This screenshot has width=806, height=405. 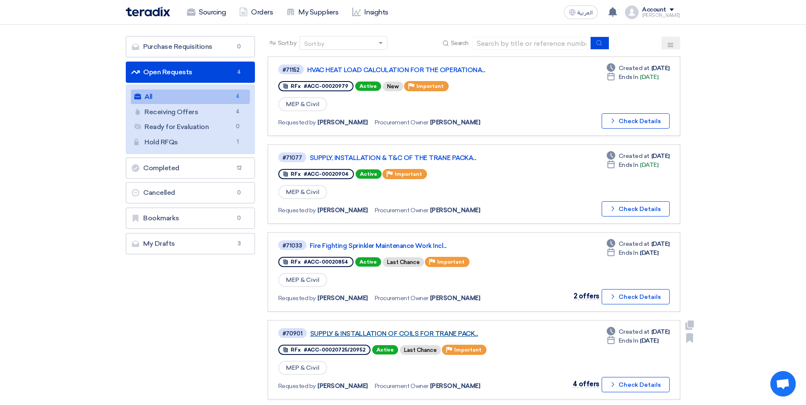 I want to click on div: Account, so click(x=654, y=10).